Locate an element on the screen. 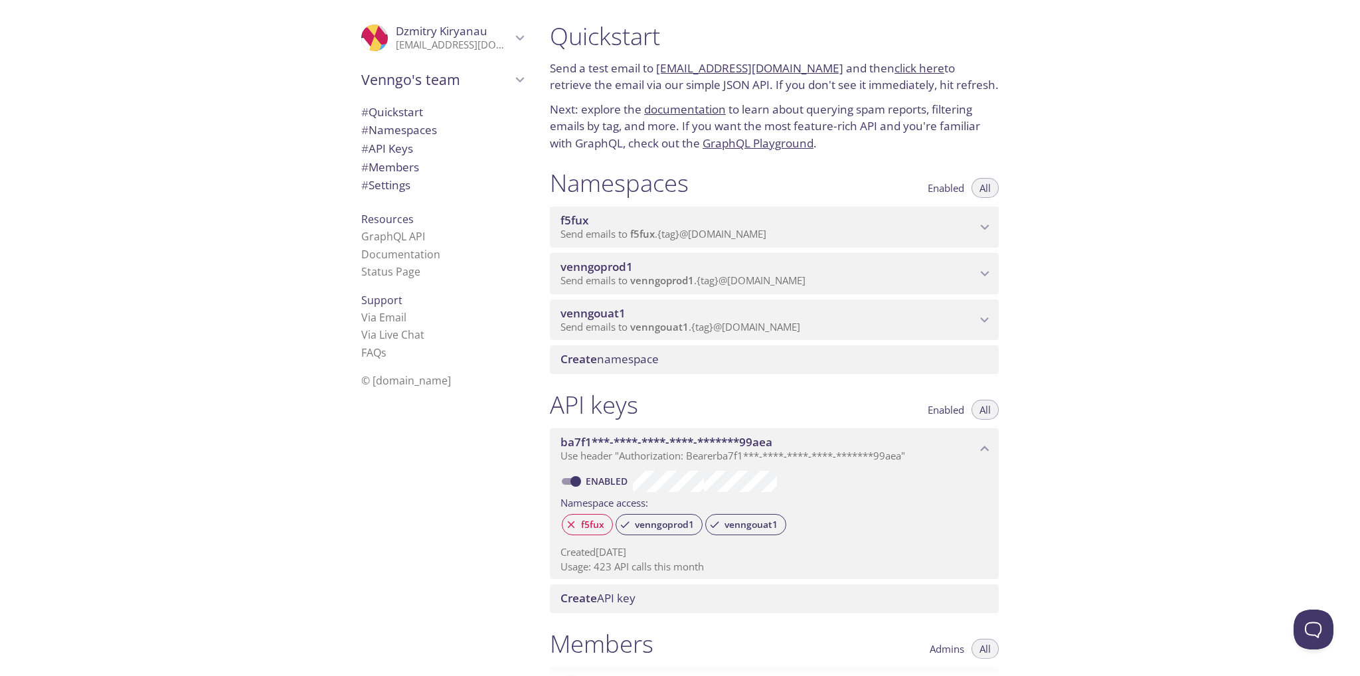  div: venngouat1 is located at coordinates (746, 524).